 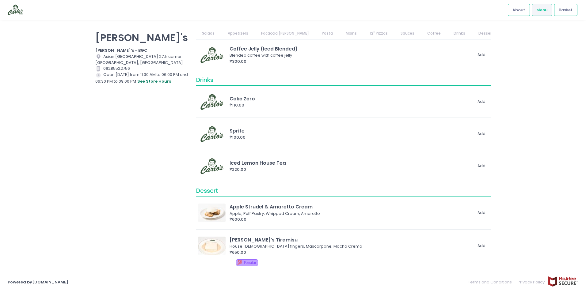 I want to click on a: Coffee, so click(x=434, y=33).